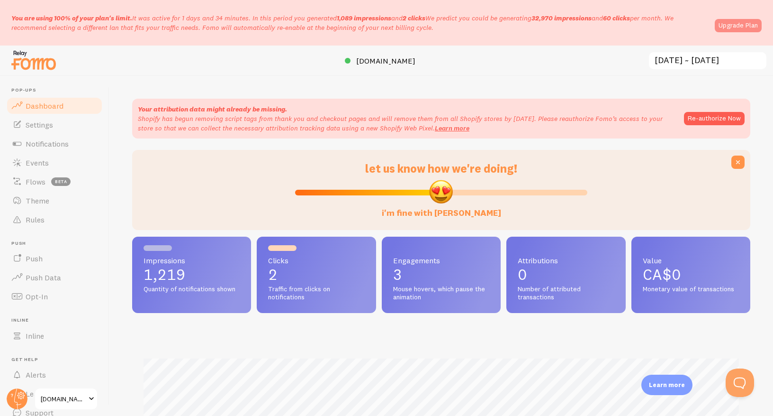 This screenshot has height=416, width=773. What do you see at coordinates (36, 182) in the screenshot?
I see `span: Flows` at bounding box center [36, 182].